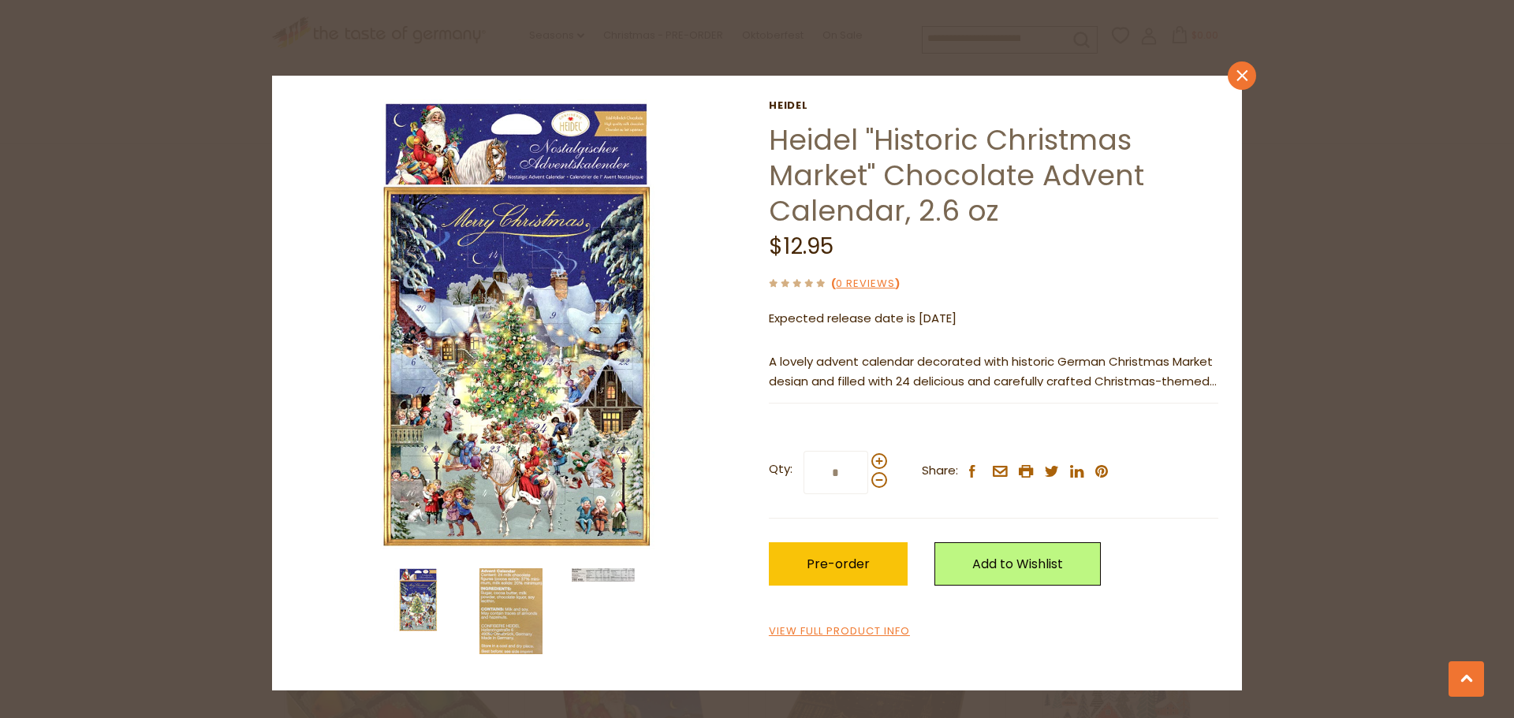 Image resolution: width=1514 pixels, height=718 pixels. Describe the element at coordinates (865, 284) in the screenshot. I see `a: 0 Reviews` at that location.